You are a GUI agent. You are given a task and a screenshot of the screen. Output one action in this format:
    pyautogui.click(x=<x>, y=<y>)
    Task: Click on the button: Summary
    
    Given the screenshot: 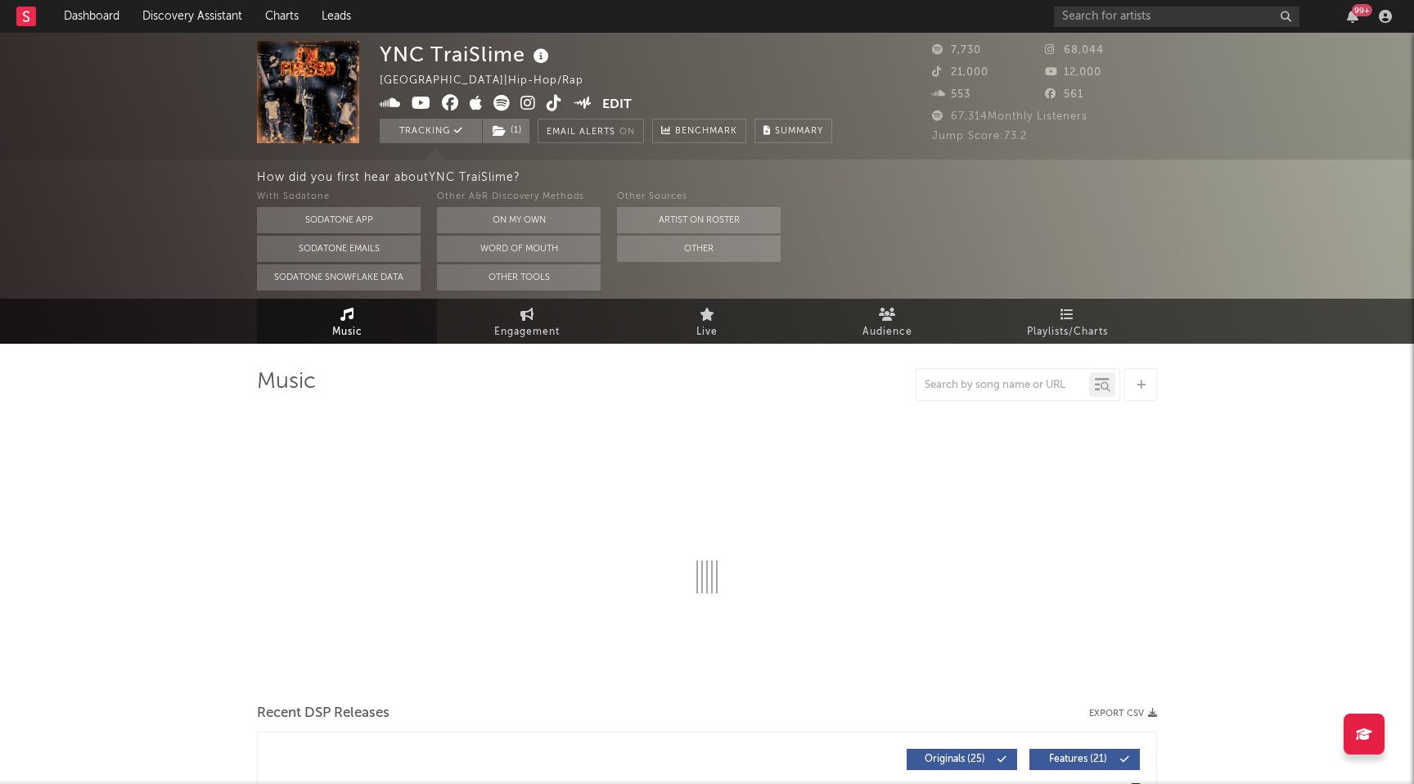 What is the action you would take?
    pyautogui.click(x=793, y=131)
    